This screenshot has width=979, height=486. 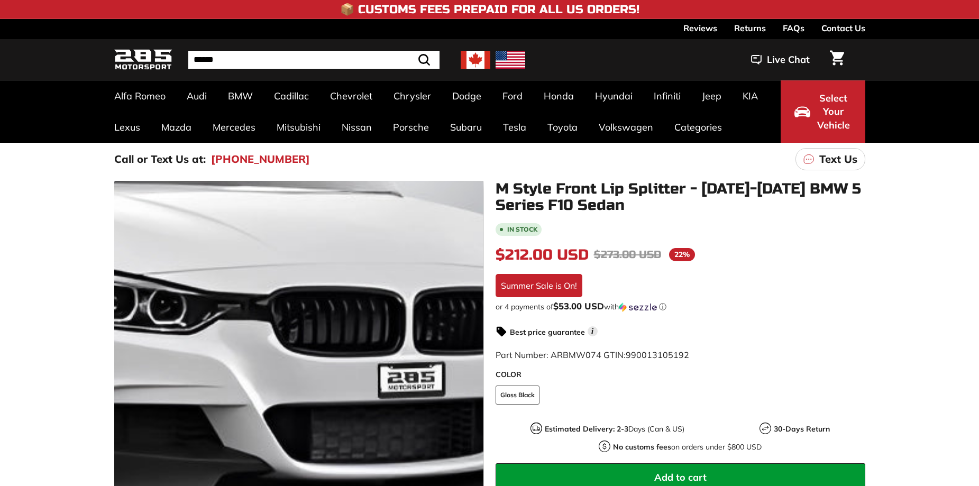 What do you see at coordinates (558, 96) in the screenshot?
I see `a: Honda` at bounding box center [558, 96].